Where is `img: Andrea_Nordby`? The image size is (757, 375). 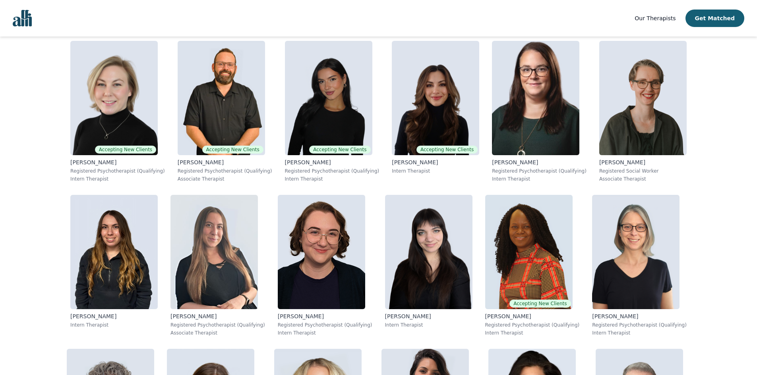 img: Andrea_Nordby is located at coordinates (536, 98).